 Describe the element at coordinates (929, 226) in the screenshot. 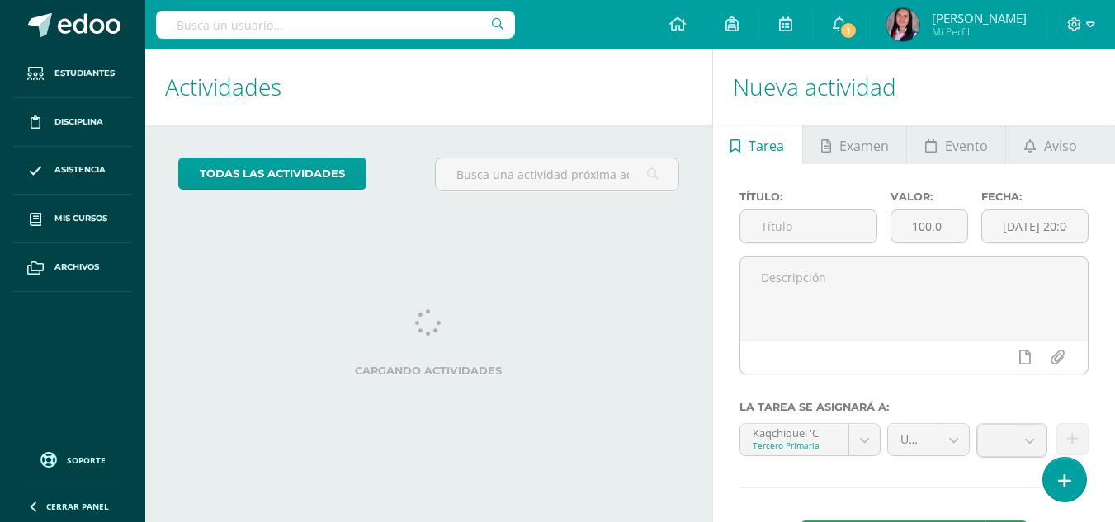

I see `input: Puntos máximos` at that location.